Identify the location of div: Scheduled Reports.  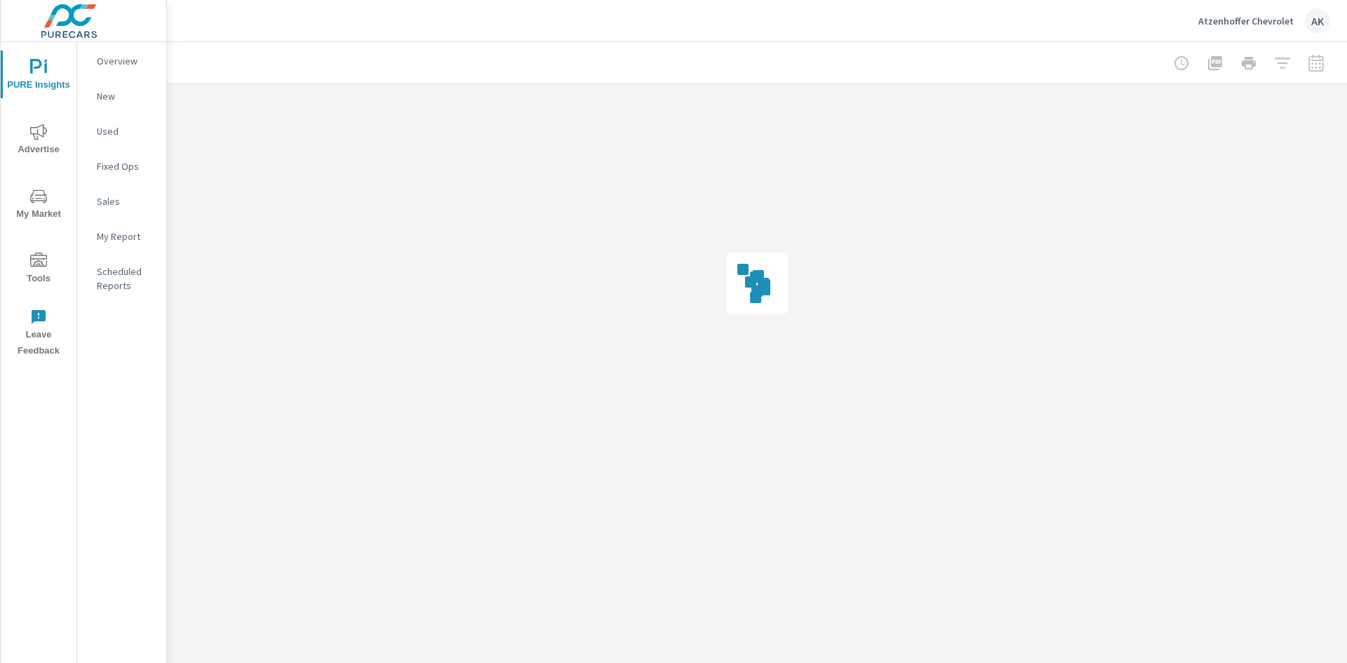
(121, 279).